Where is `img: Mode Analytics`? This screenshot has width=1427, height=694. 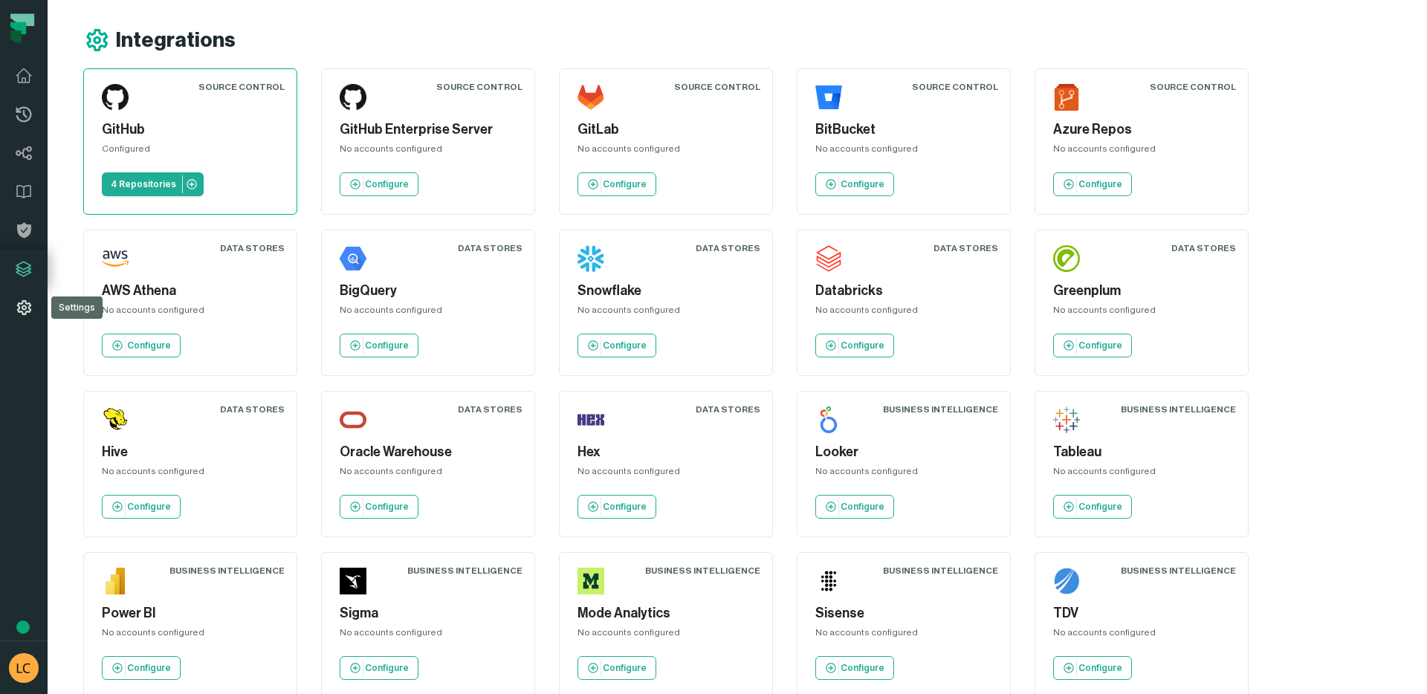 img: Mode Analytics is located at coordinates (591, 581).